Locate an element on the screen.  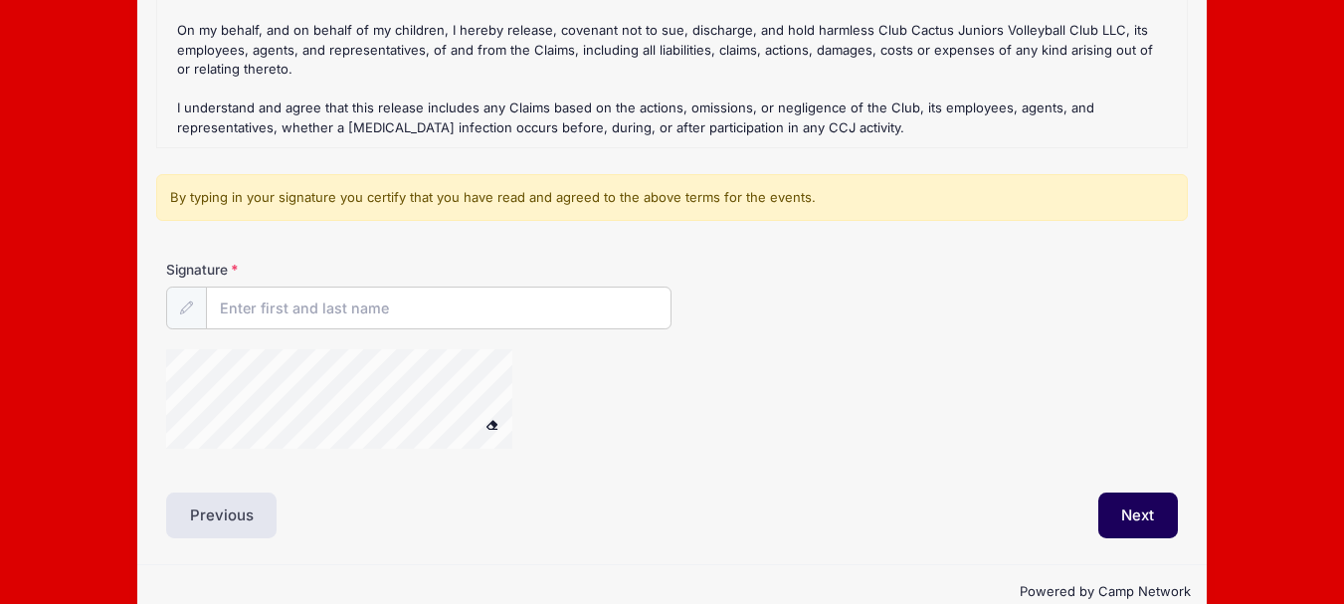
button: Previous is located at coordinates (222, 515).